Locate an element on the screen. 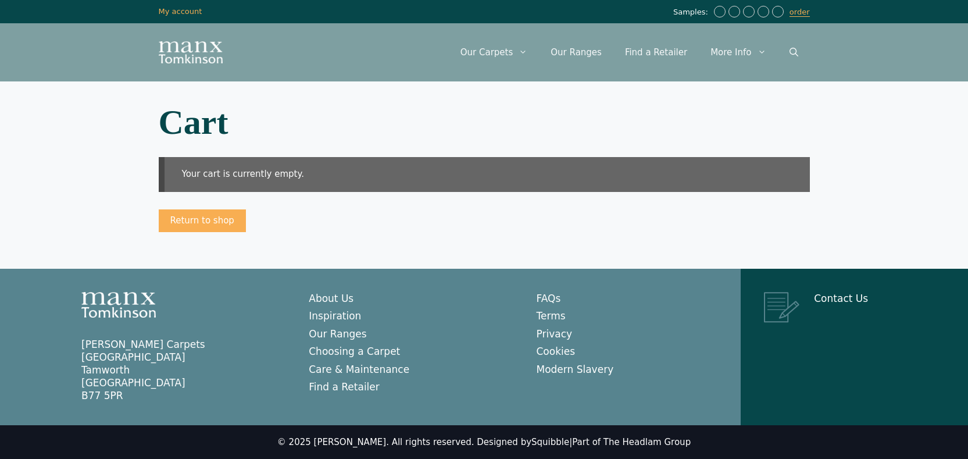  img: Manx Tomkinson is located at coordinates (191, 52).